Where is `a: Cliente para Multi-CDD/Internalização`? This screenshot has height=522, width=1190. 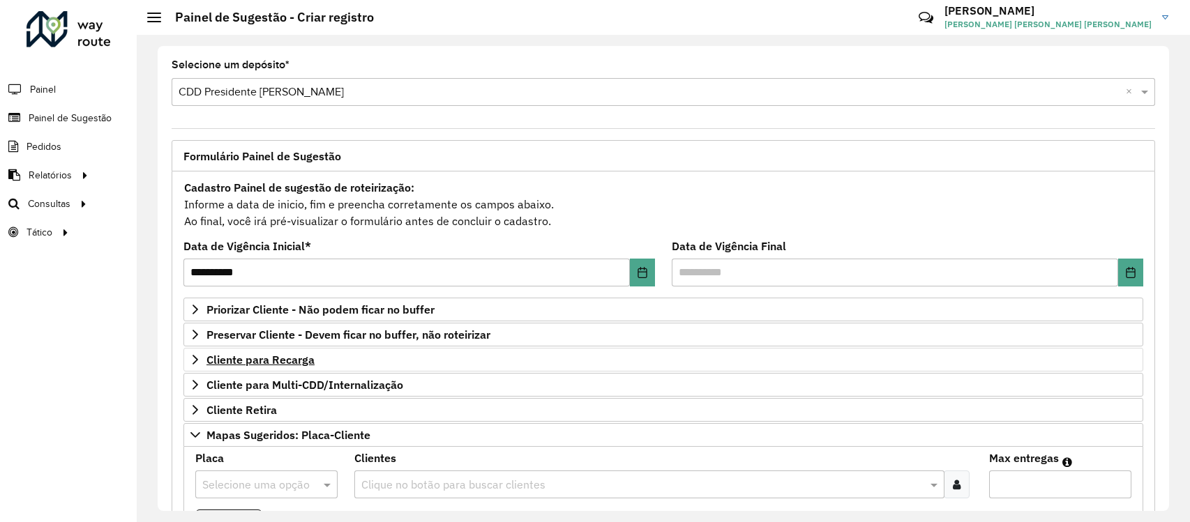 a: Cliente para Multi-CDD/Internalização is located at coordinates (663, 385).